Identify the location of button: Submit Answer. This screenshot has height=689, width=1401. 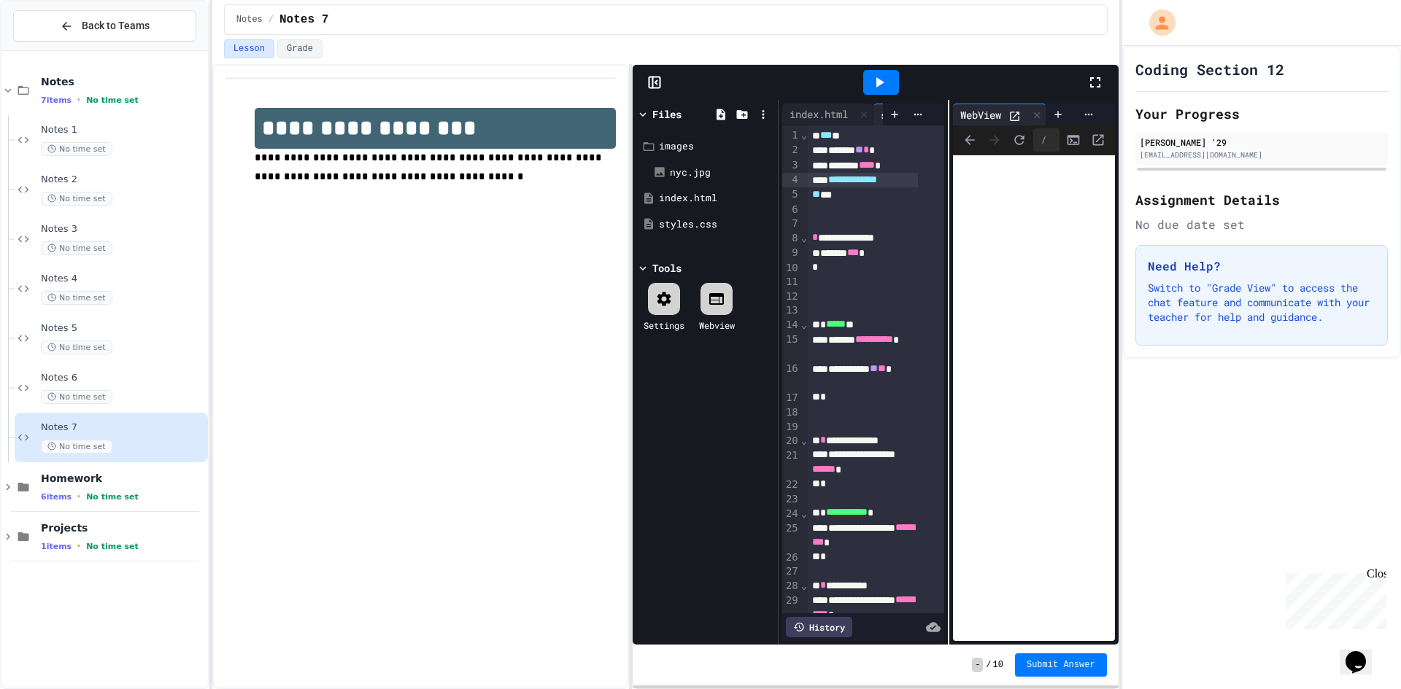
(1061, 665).